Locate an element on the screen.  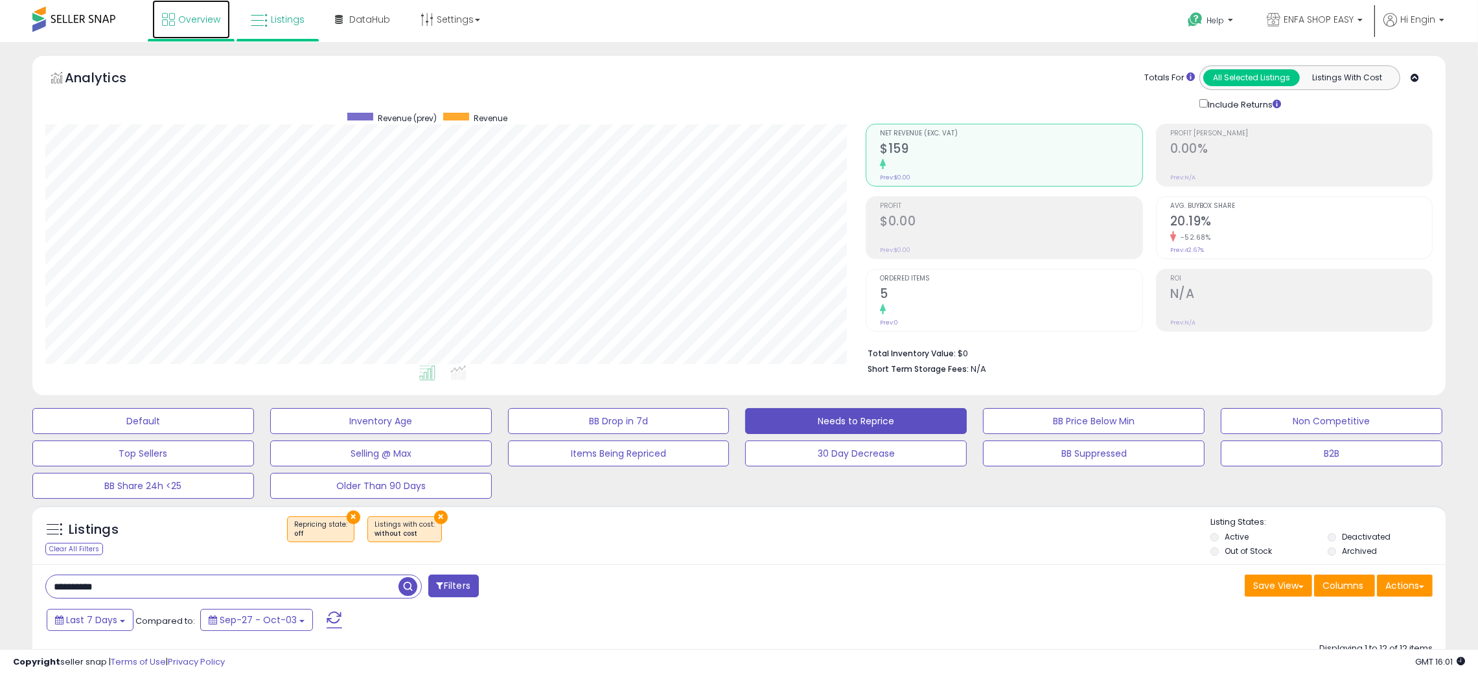
span: DataHub is located at coordinates (369, 19).